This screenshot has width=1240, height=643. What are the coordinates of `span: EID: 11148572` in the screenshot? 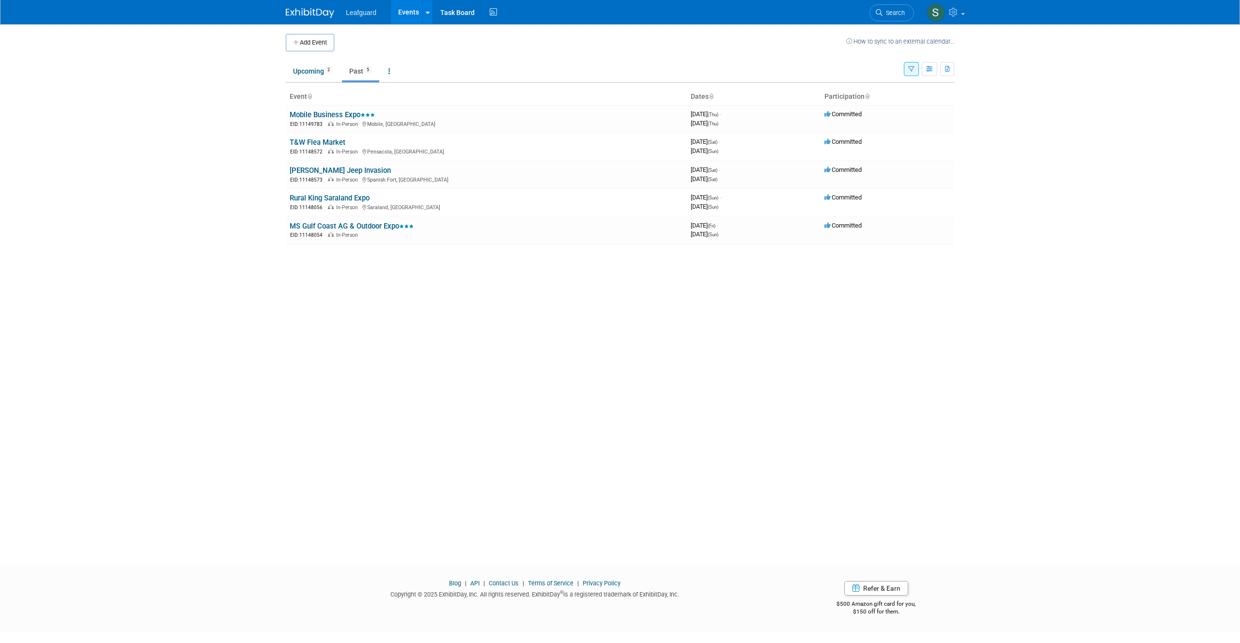 It's located at (308, 152).